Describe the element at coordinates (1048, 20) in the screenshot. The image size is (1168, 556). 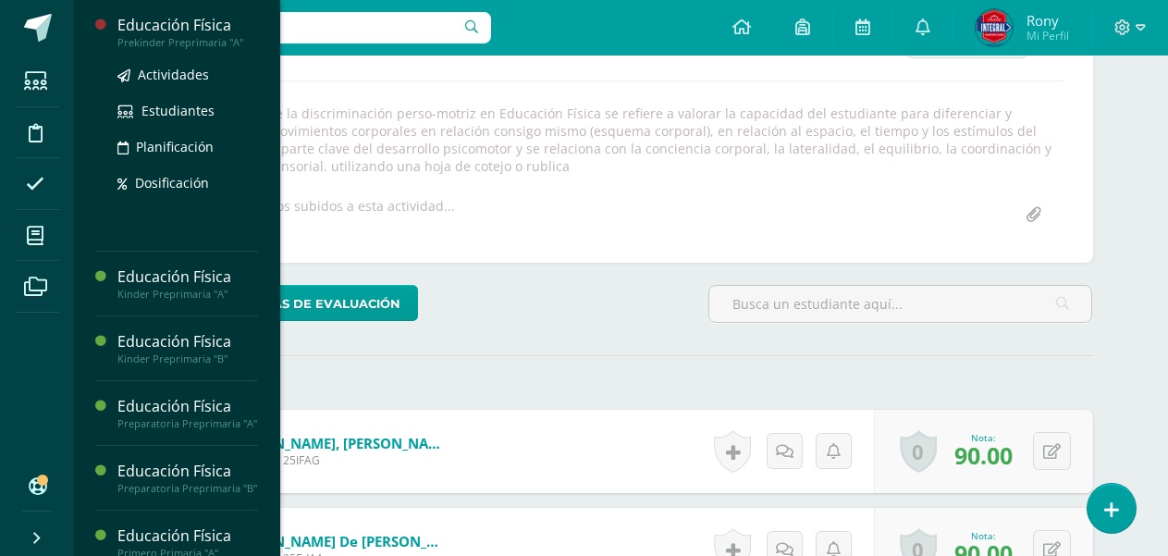
I see `span: Rony` at that location.